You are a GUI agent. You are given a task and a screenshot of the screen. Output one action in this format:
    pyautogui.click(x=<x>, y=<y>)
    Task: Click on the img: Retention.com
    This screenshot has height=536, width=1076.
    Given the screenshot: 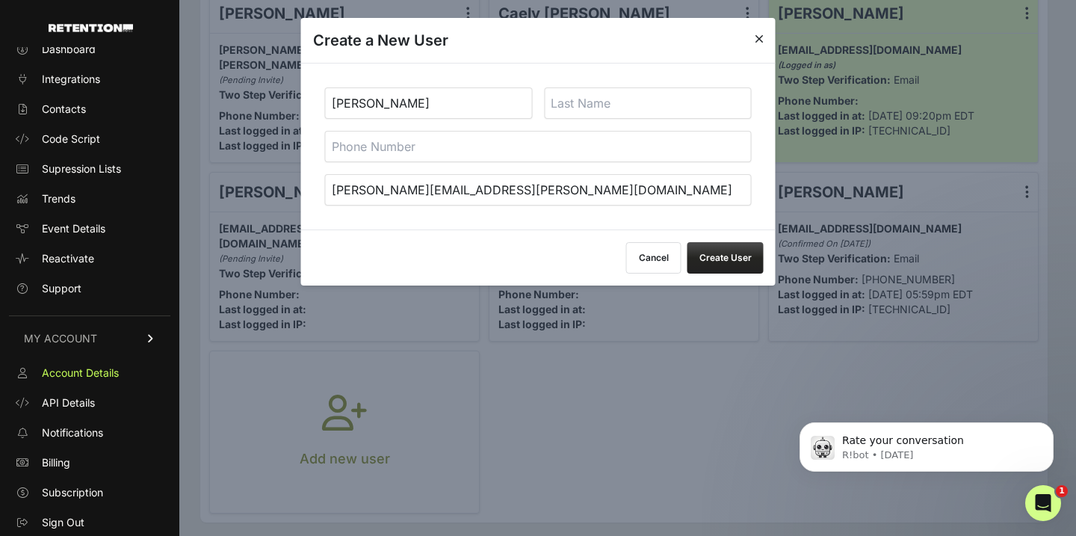 What is the action you would take?
    pyautogui.click(x=90, y=28)
    